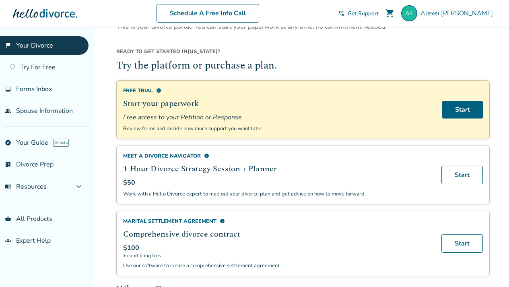 This screenshot has width=509, height=287. What do you see at coordinates (8, 186) in the screenshot?
I see `span: menu_book` at bounding box center [8, 186].